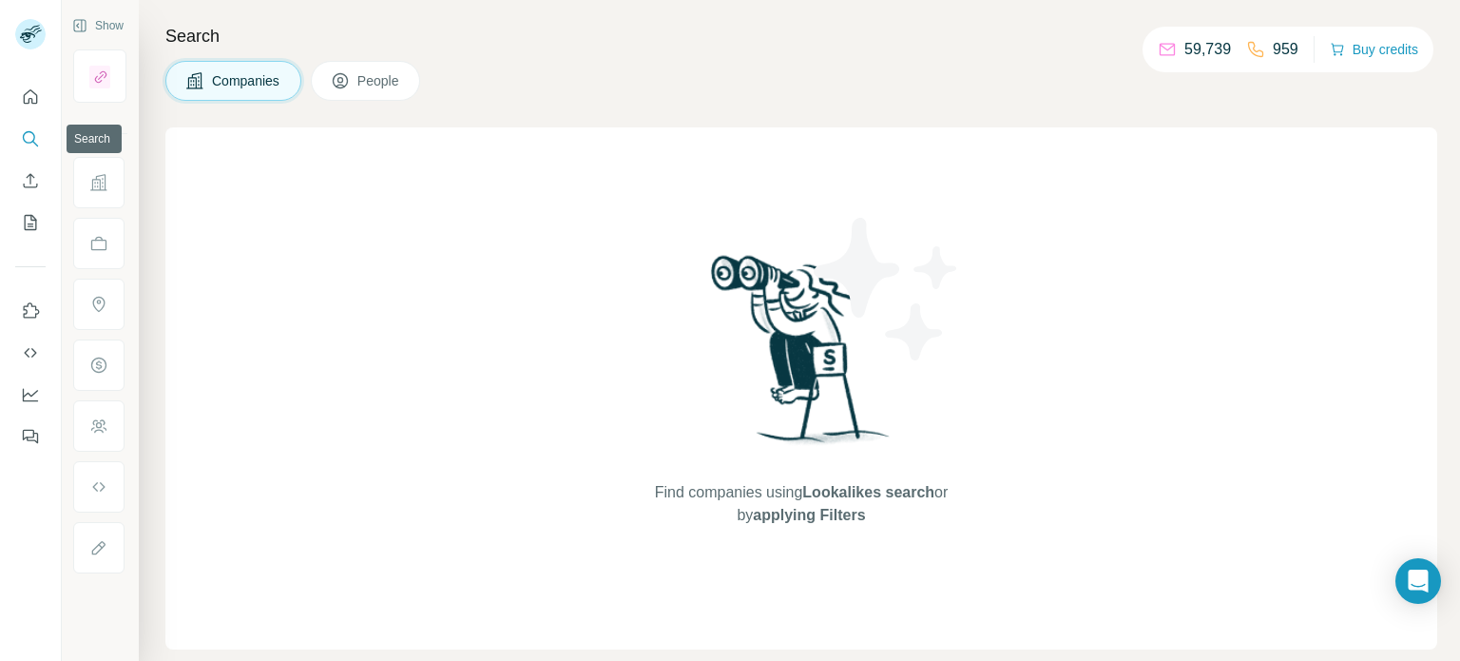 This screenshot has width=1460, height=661. Describe the element at coordinates (98, 26) in the screenshot. I see `button: Show` at that location.